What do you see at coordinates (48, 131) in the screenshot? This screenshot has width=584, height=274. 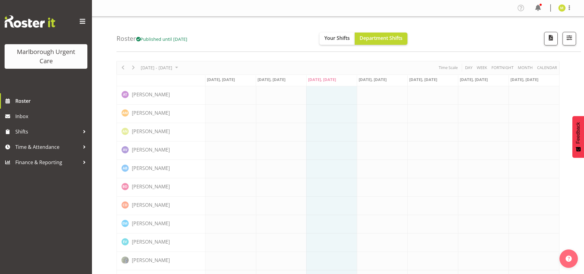 I see `span: Shifts` at bounding box center [48, 131].